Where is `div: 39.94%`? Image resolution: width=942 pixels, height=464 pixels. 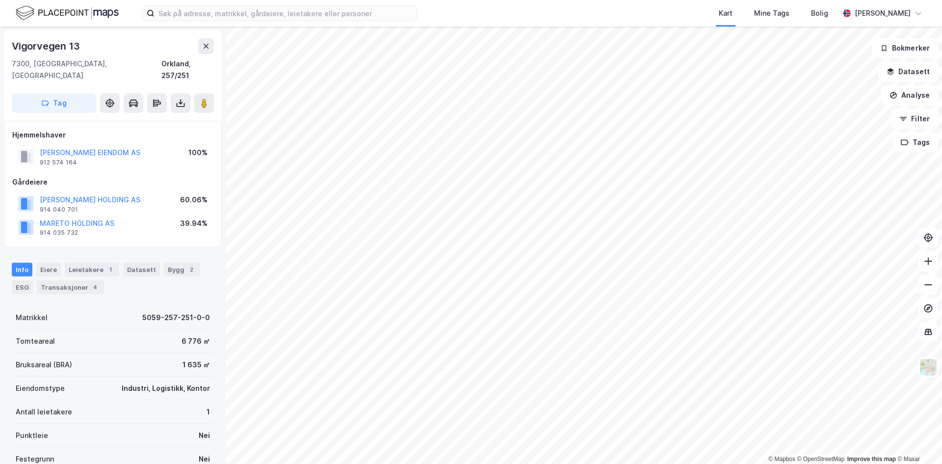
div: 39.94% is located at coordinates (194, 223).